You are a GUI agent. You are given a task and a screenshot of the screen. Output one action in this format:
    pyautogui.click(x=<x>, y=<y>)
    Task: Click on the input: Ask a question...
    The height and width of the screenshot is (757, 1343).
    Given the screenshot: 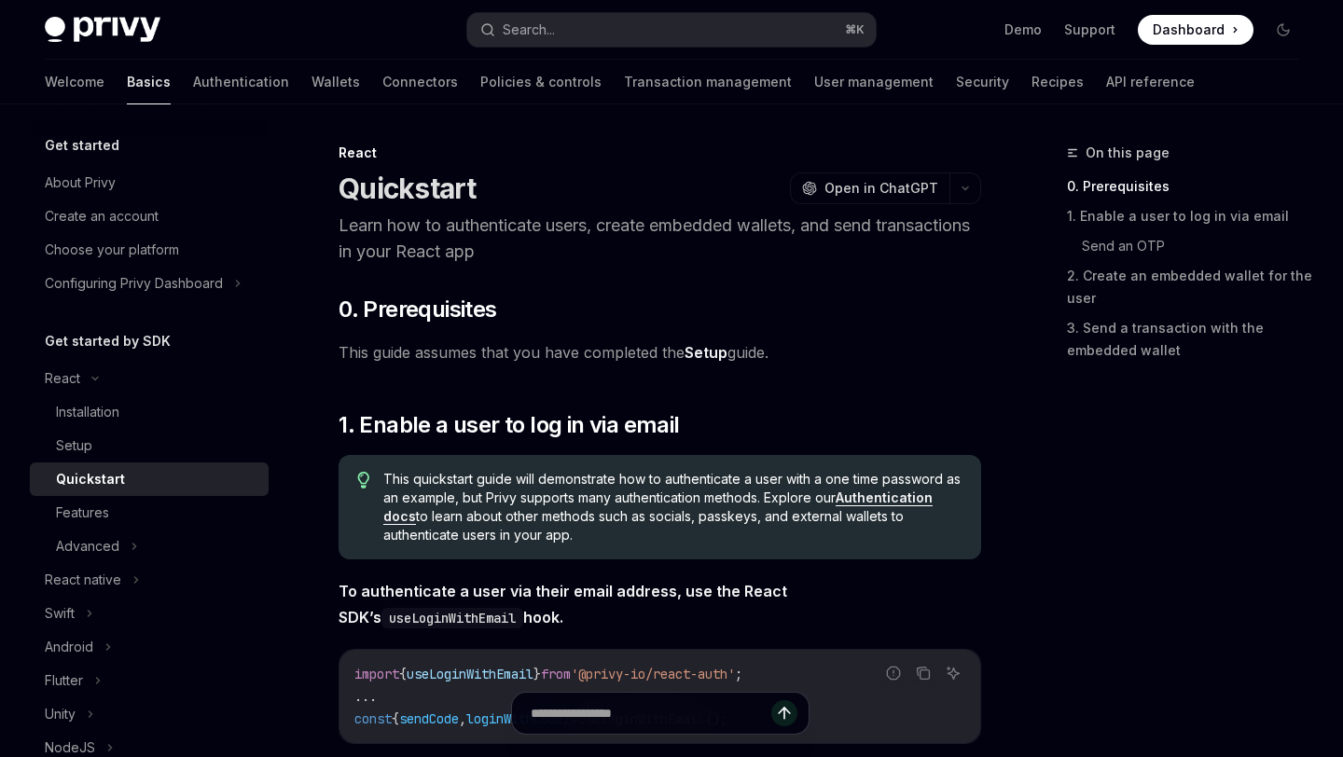 What is the action you would take?
    pyautogui.click(x=651, y=714)
    